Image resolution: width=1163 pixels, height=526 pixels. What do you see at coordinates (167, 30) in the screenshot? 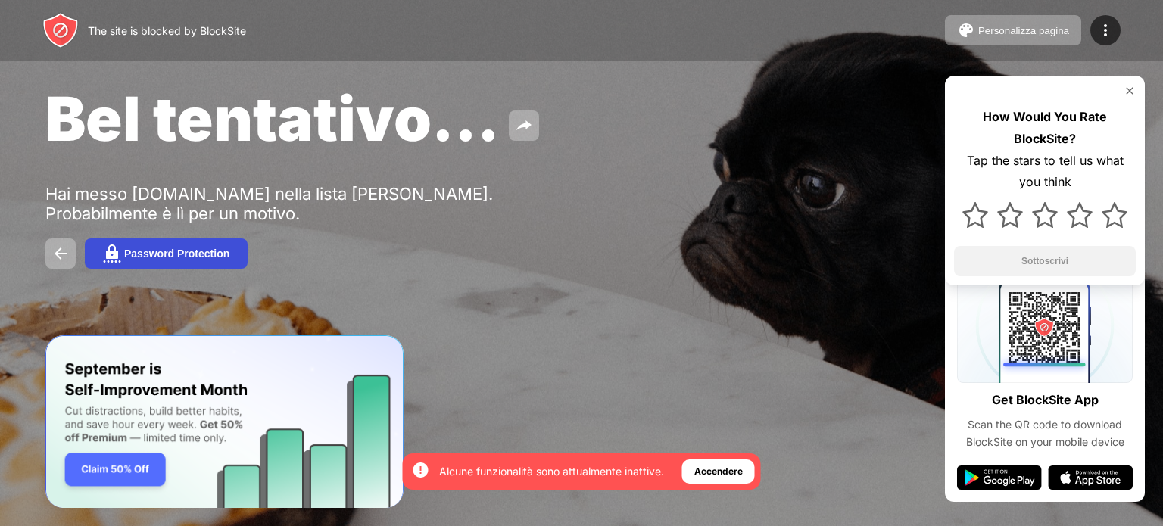
I see `div: The site is blocked by BlockSite` at bounding box center [167, 30].